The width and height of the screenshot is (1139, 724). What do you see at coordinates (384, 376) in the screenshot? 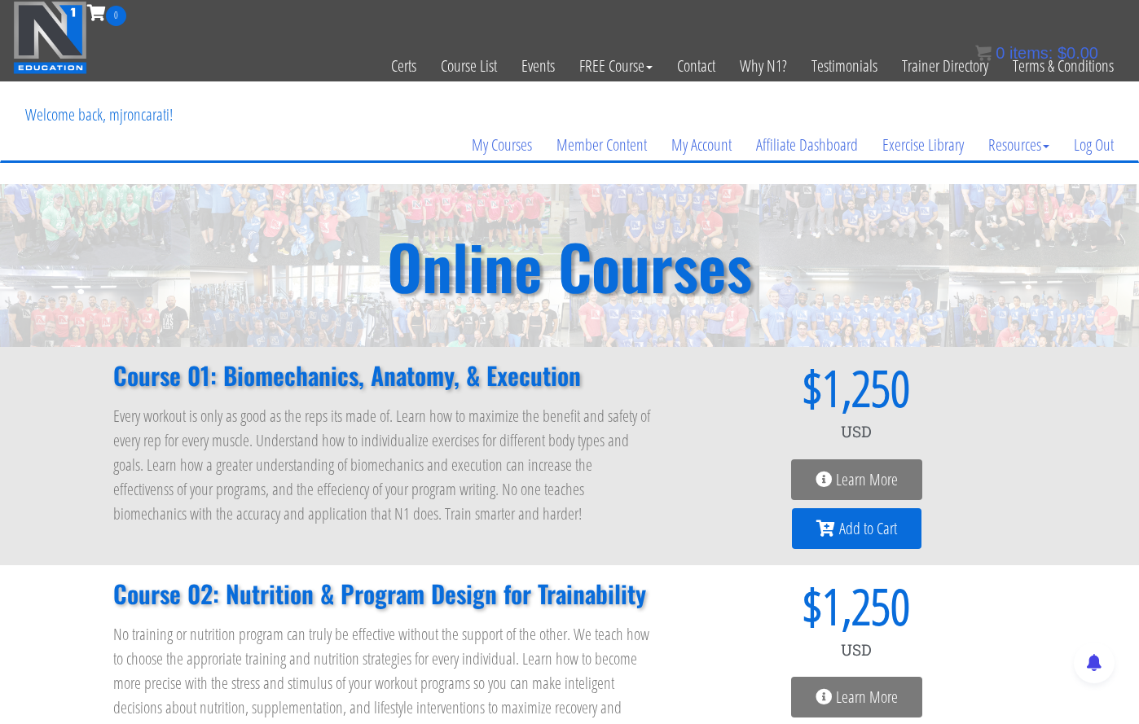
I see `h2: Course 01: Biomechanics, Anatomy, & Execution` at bounding box center [384, 376].